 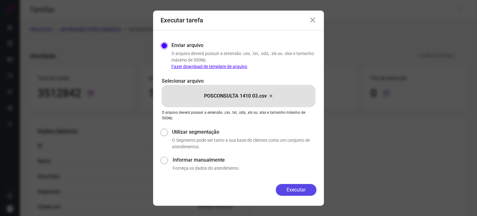 What do you see at coordinates (235, 96) in the screenshot?
I see `p: POSCONSULTA 1410 03.csv` at bounding box center [235, 96].